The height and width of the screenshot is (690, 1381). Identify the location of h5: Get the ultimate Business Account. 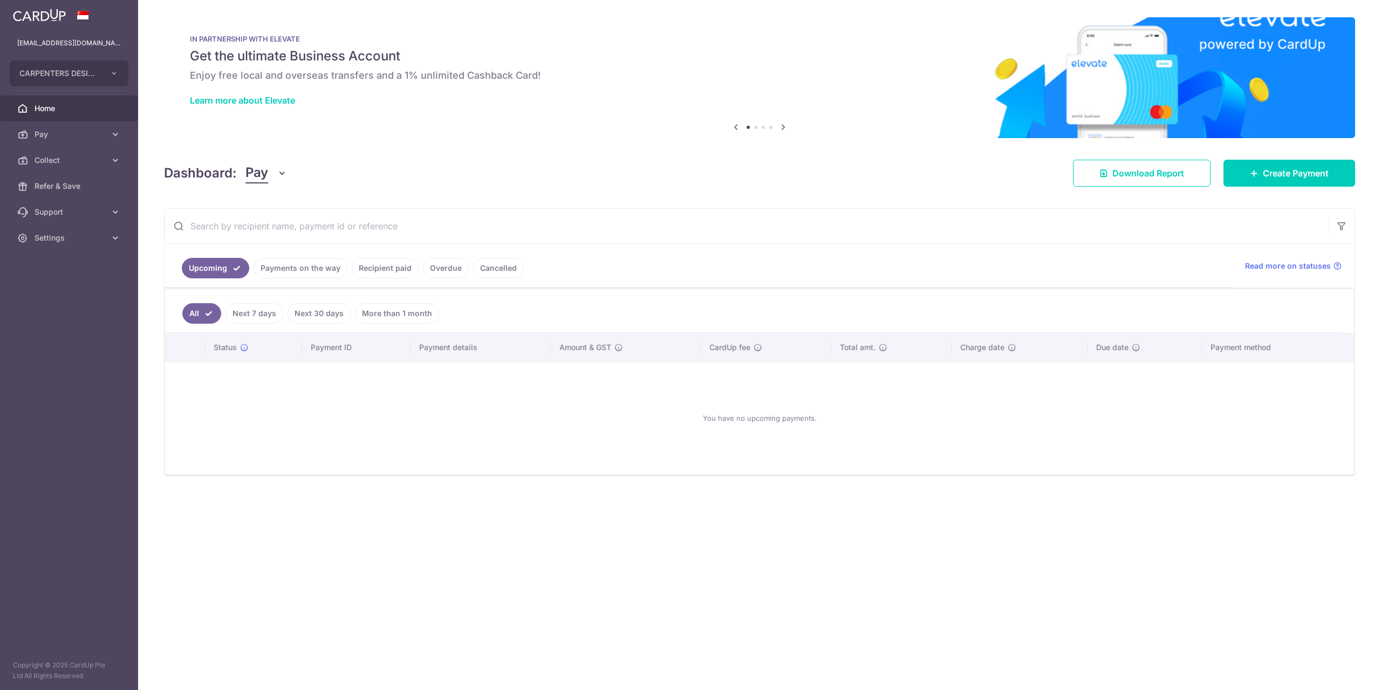
(760, 56).